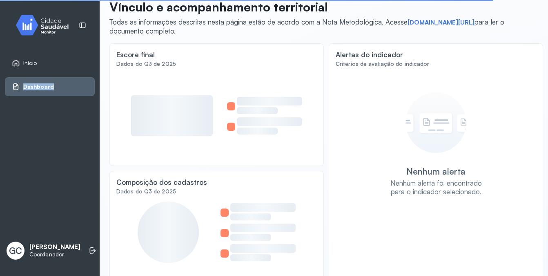  What do you see at coordinates (136, 54) in the screenshot?
I see `div: Escore final` at bounding box center [136, 54].